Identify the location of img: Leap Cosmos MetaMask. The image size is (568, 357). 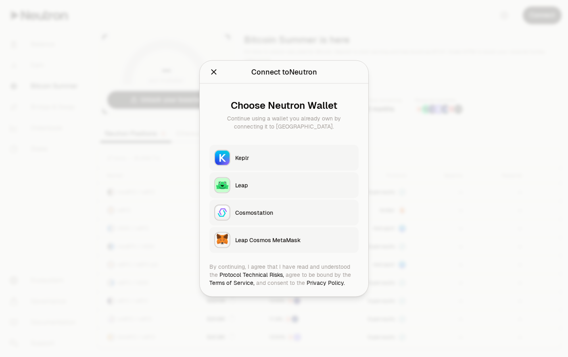
(222, 240).